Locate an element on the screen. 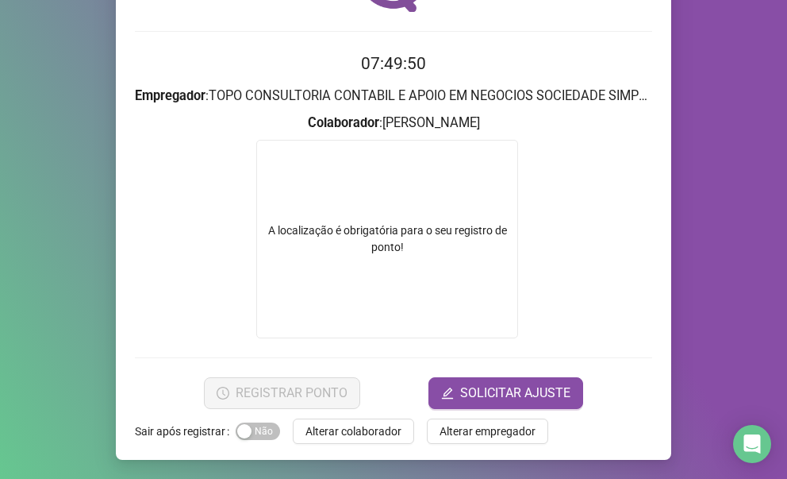 The image size is (787, 479). button: editSOLICITAR AJUSTE is located at coordinates (506, 393).